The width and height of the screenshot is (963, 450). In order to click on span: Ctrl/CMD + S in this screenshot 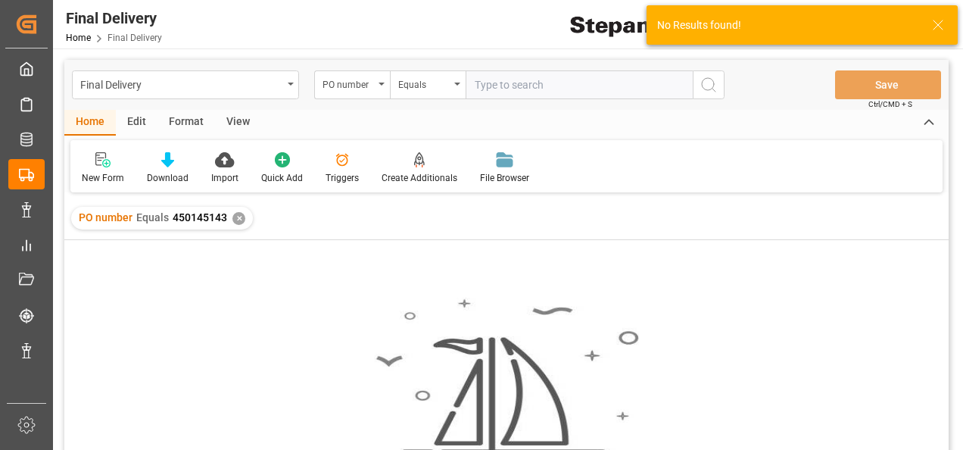, I will do `click(891, 104)`.